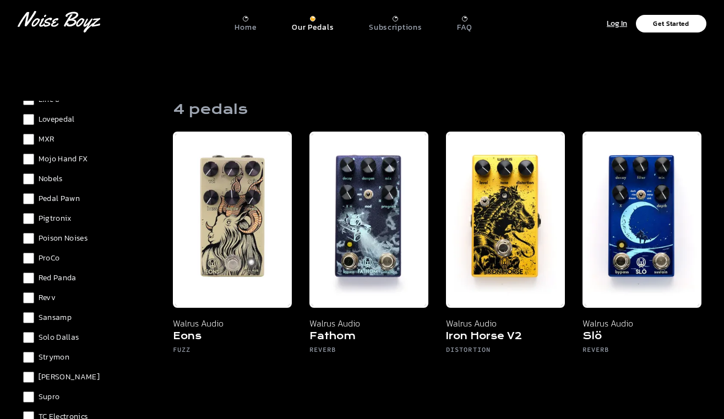 The image size is (724, 419). What do you see at coordinates (57, 119) in the screenshot?
I see `span: Lovepedal` at bounding box center [57, 119].